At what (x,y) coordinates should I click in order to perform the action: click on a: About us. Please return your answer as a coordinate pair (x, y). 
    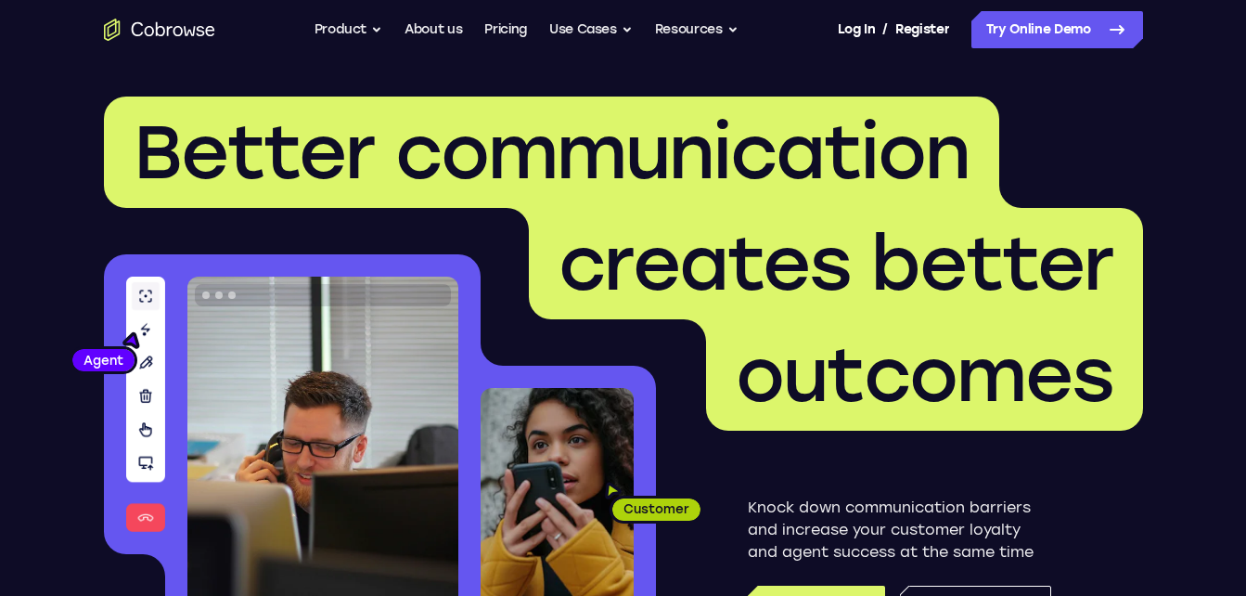
    Looking at the image, I should click on (433, 30).